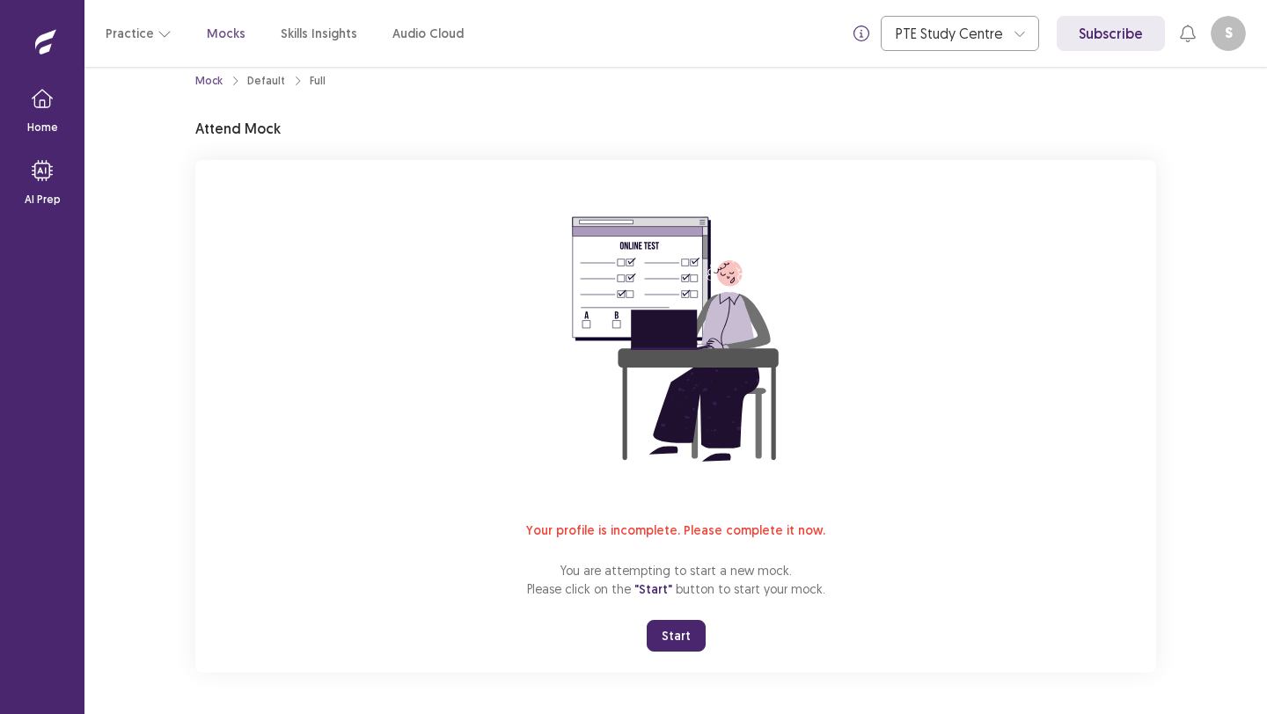 Image resolution: width=1267 pixels, height=714 pixels. What do you see at coordinates (676, 530) in the screenshot?
I see `a: Your profile is incomplete. Please complete it now.` at bounding box center [676, 530].